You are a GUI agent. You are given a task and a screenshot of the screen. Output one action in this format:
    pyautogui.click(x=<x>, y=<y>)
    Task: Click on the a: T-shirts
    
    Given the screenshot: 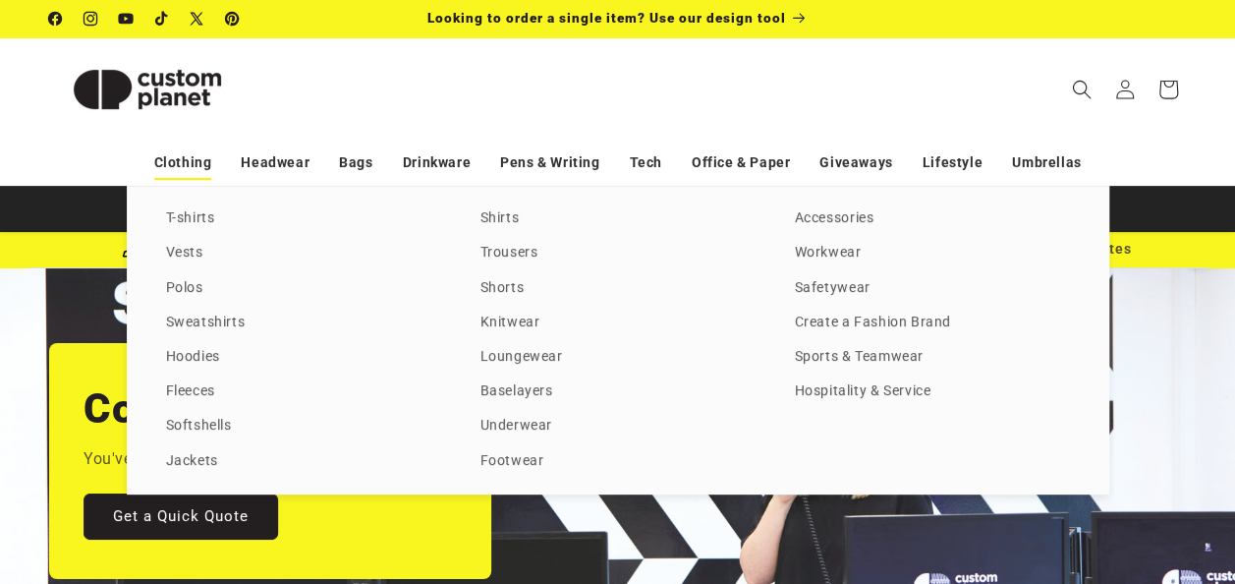 What is the action you would take?
    pyautogui.click(x=304, y=218)
    